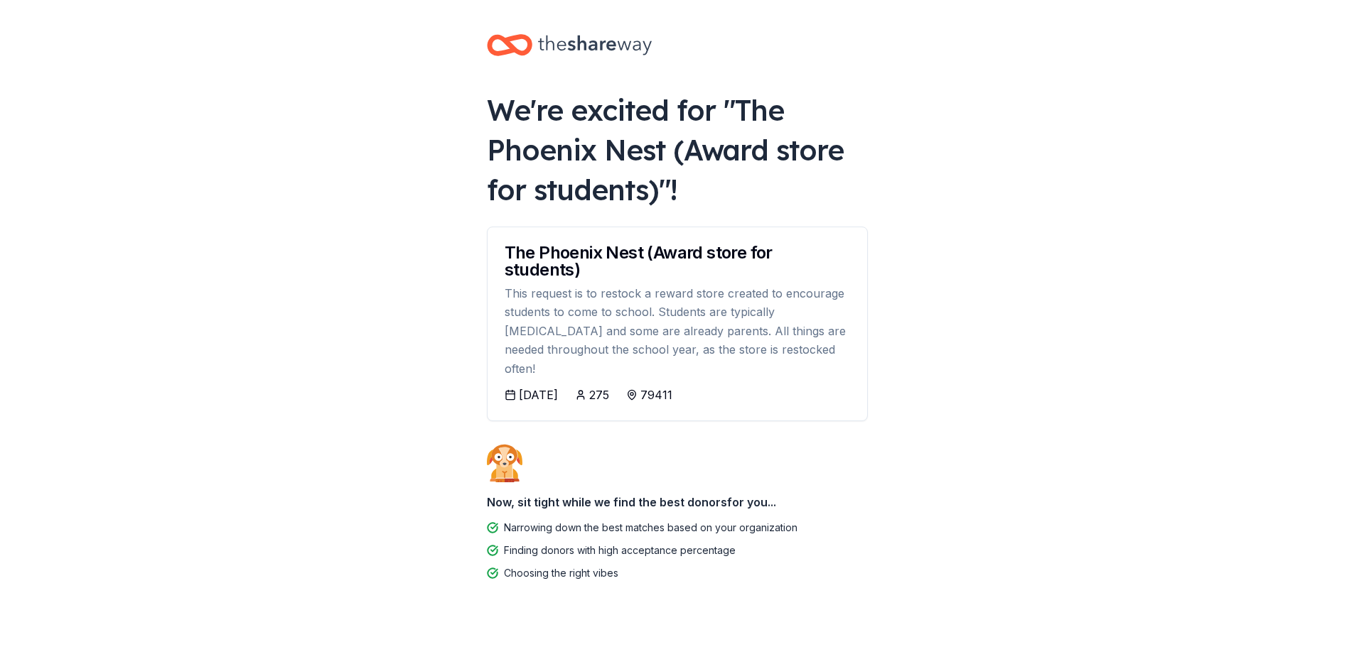 This screenshot has height=647, width=1354. Describe the element at coordinates (677, 331) in the screenshot. I see `div: This request is to restock a reward store created to encourage students to come to school. Studen...` at that location.